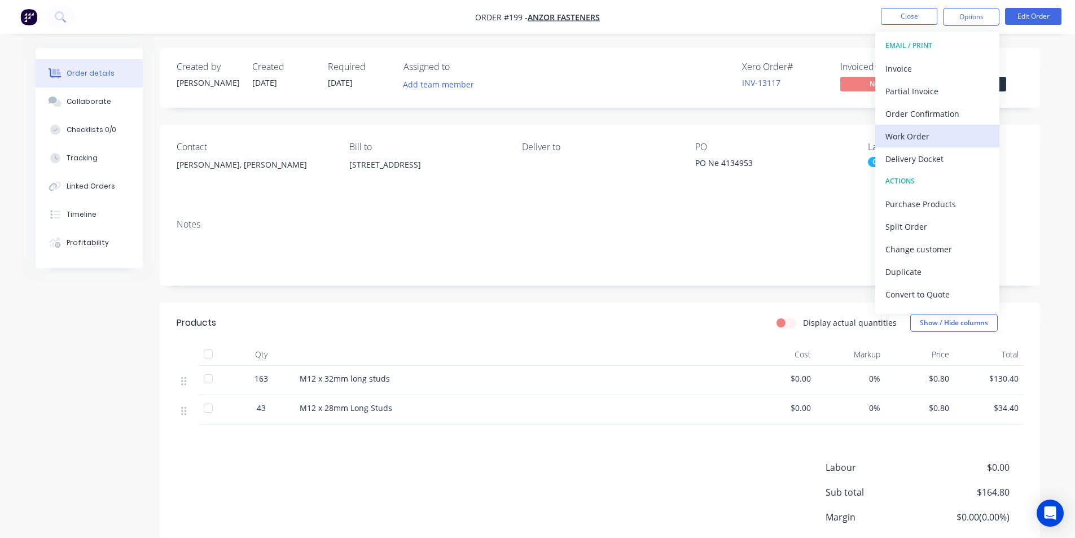  What do you see at coordinates (29, 17) in the screenshot?
I see `img: Factory` at bounding box center [29, 17].